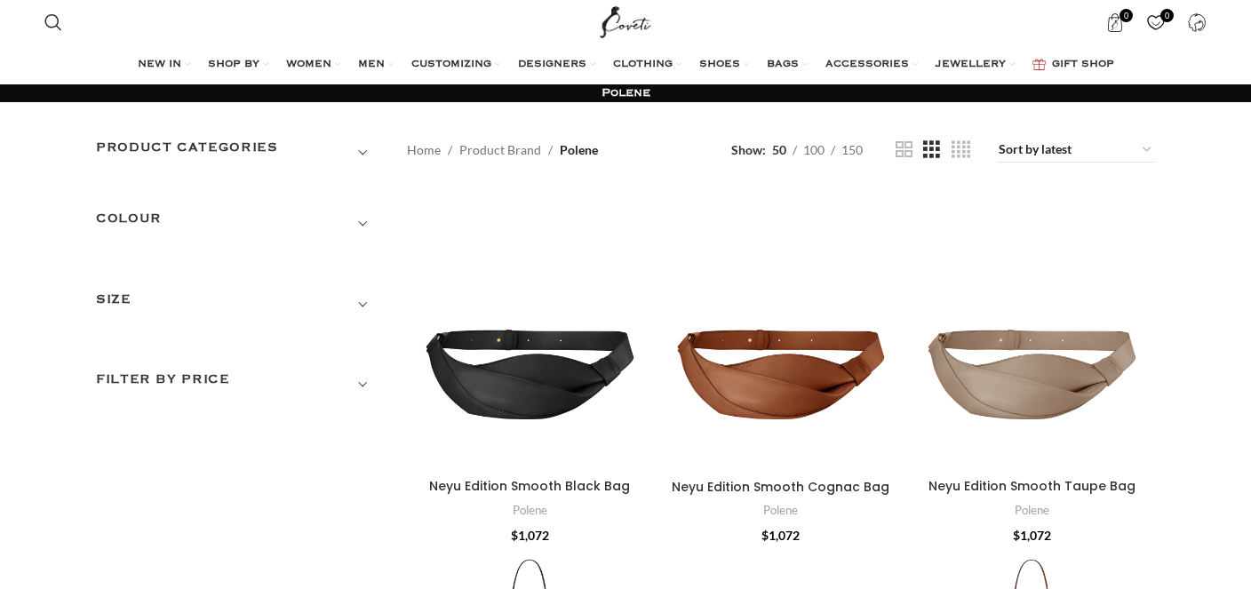 The width and height of the screenshot is (1251, 589). I want to click on span: GIFT SHOP, so click(1083, 65).